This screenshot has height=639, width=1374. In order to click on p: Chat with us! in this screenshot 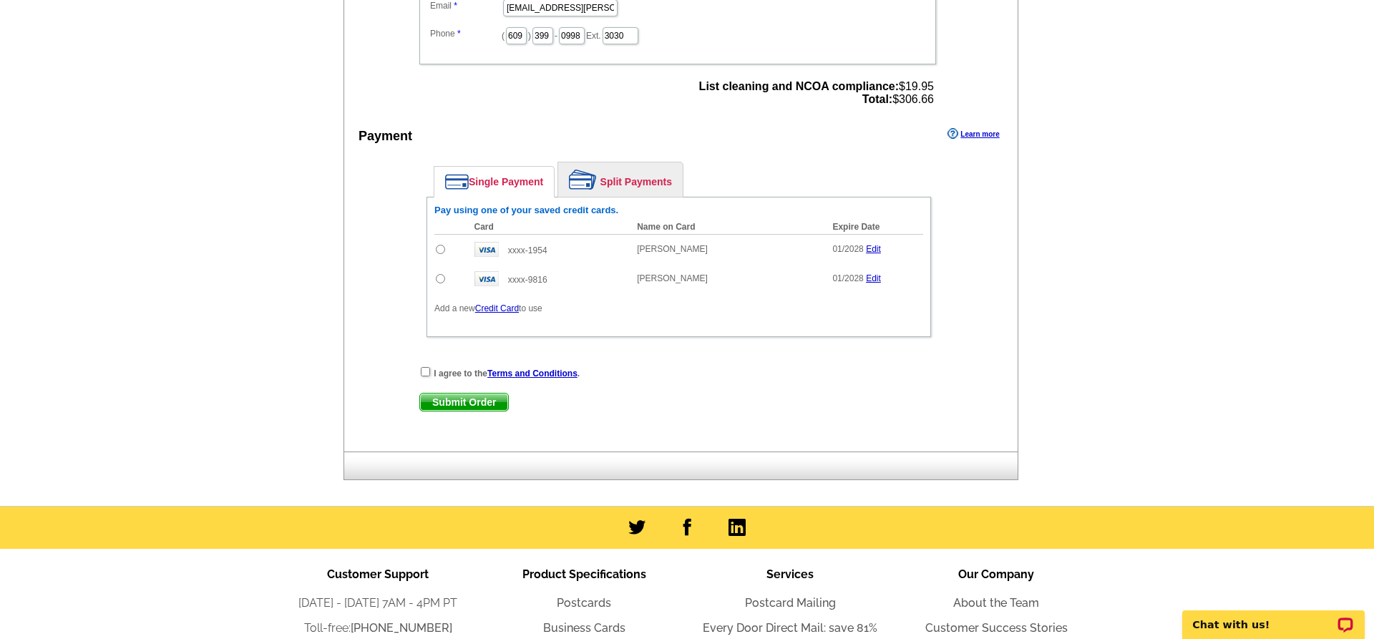, I will do `click(91, 31)`.